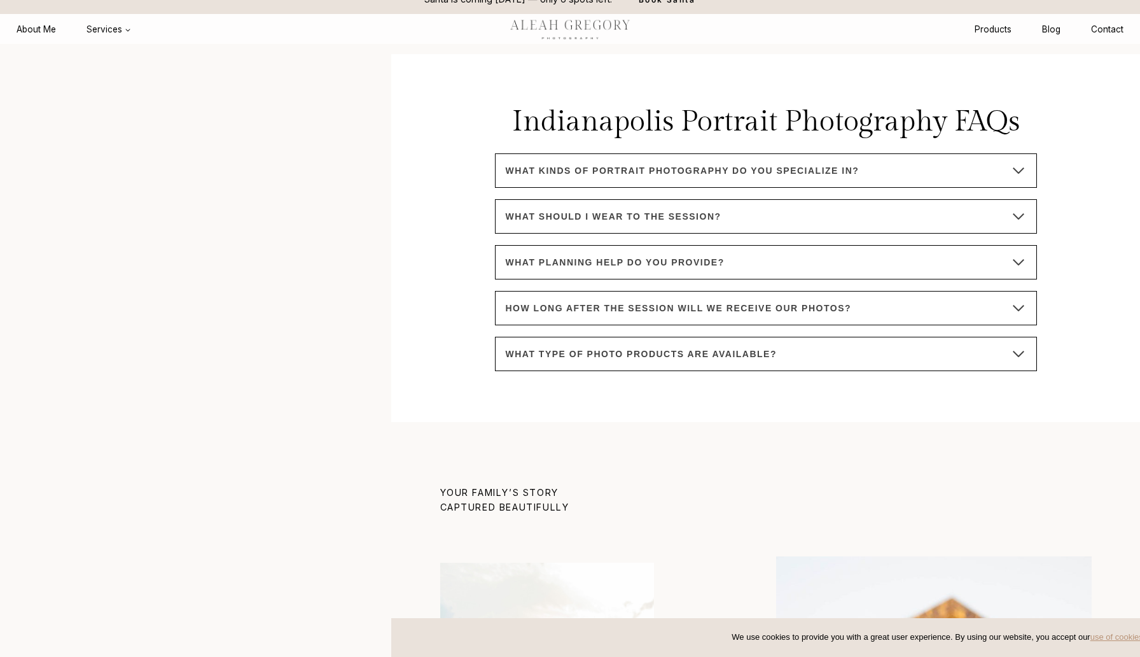  I want to click on button: What planning help do you provide?, so click(766, 262).